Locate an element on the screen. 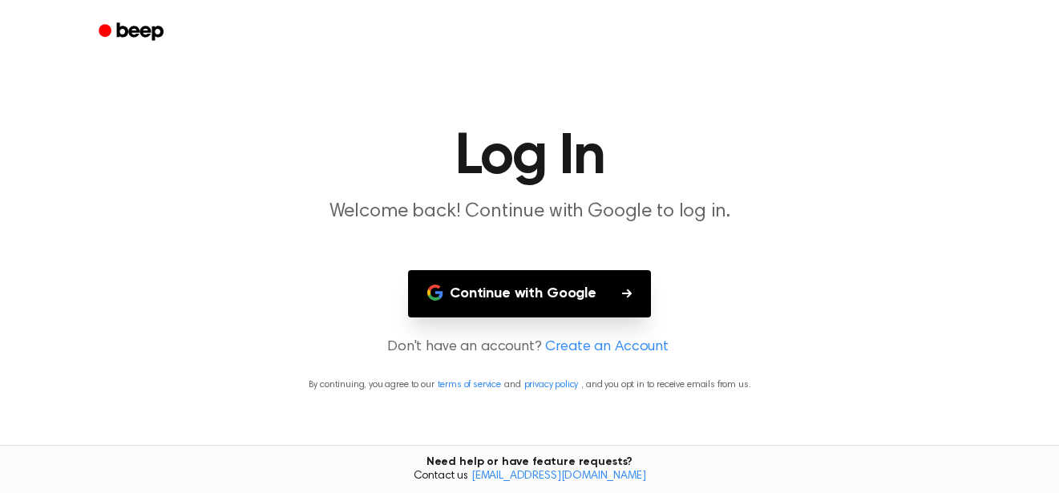 This screenshot has height=493, width=1059. h1: Log In is located at coordinates (530, 157).